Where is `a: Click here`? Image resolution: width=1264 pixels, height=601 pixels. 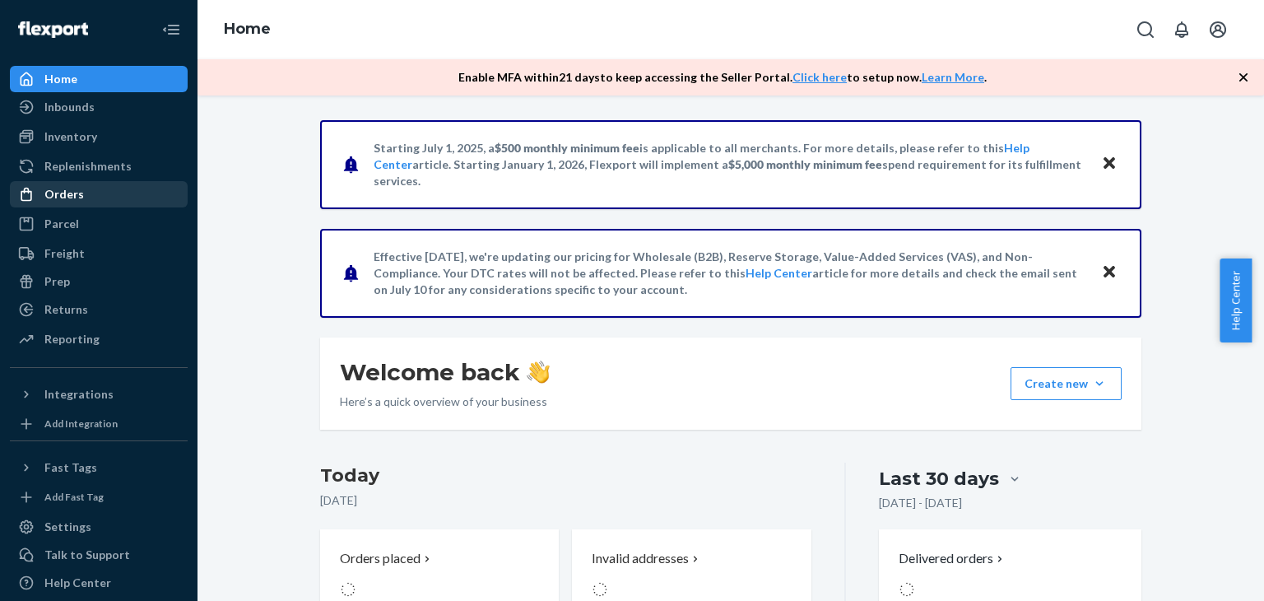 a: Click here is located at coordinates (819, 77).